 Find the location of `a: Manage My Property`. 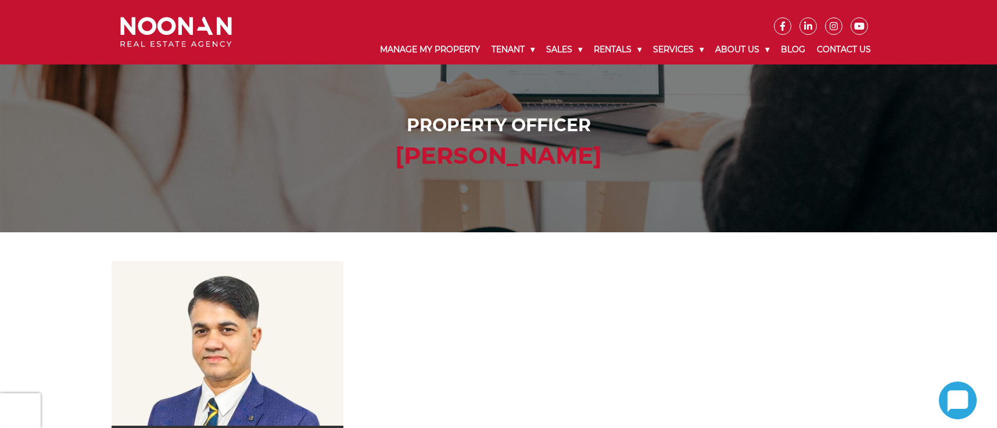

a: Manage My Property is located at coordinates (430, 49).